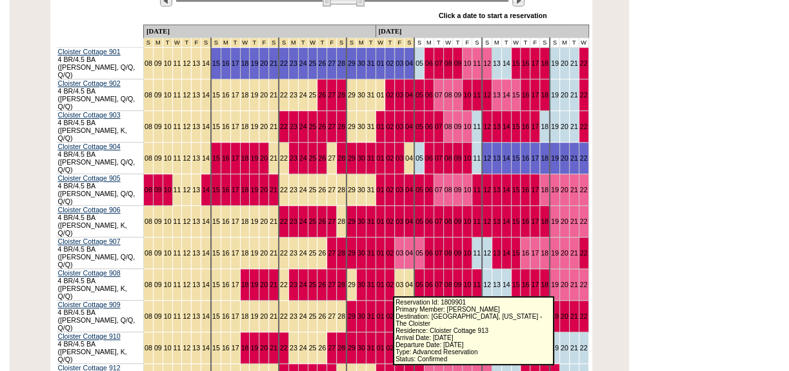 This screenshot has width=789, height=371. What do you see at coordinates (352, 158) in the screenshot?
I see `a: 29` at bounding box center [352, 158].